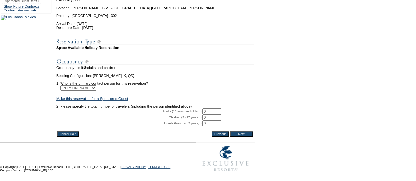 This screenshot has height=181, width=416. What do you see at coordinates (155, 41) in the screenshot?
I see `img: subTtlResType.gif` at bounding box center [155, 41].